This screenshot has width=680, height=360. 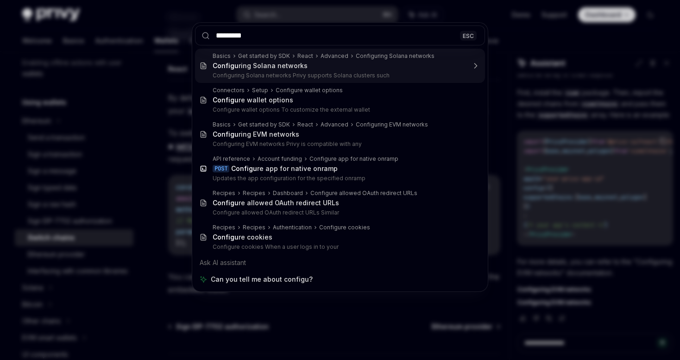 I want to click on div: re cookies, so click(x=242, y=237).